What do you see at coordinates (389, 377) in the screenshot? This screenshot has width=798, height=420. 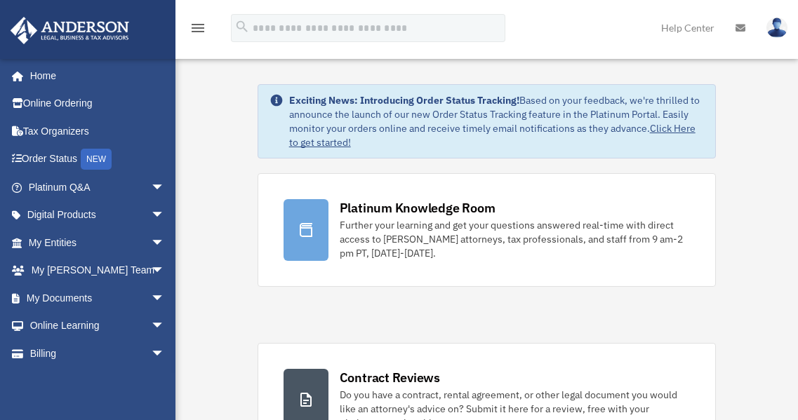 I see `div: Contract Reviews` at bounding box center [389, 377].